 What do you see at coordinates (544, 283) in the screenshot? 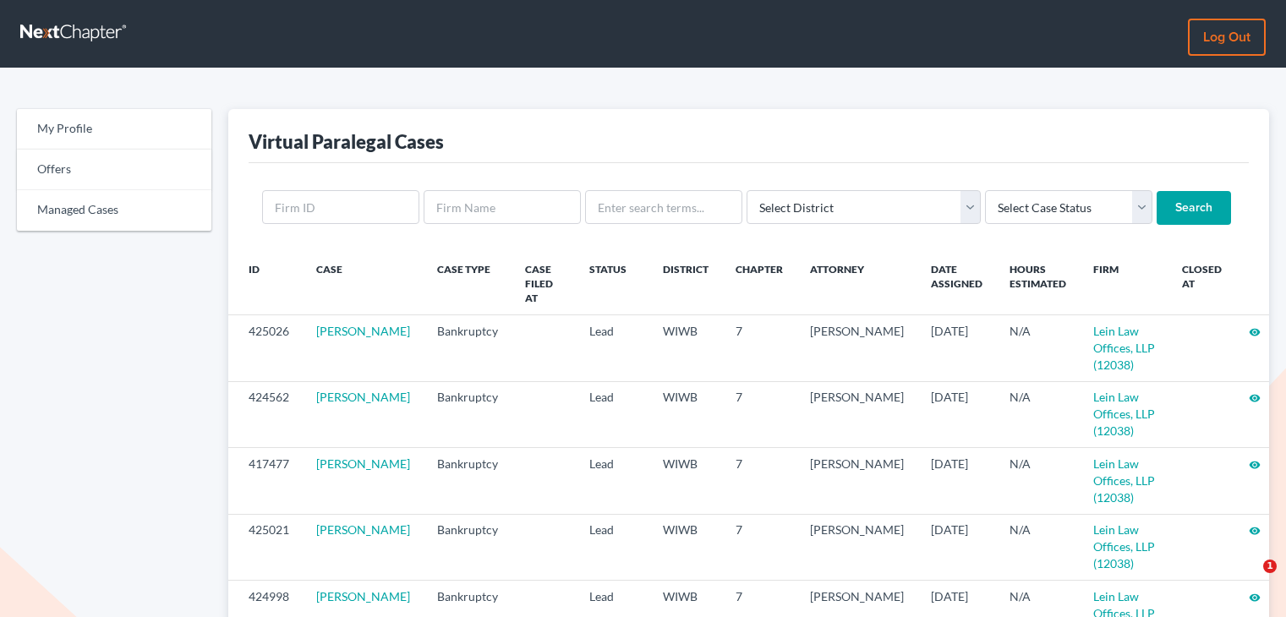
I see `th: Case Filed At` at bounding box center [544, 283].